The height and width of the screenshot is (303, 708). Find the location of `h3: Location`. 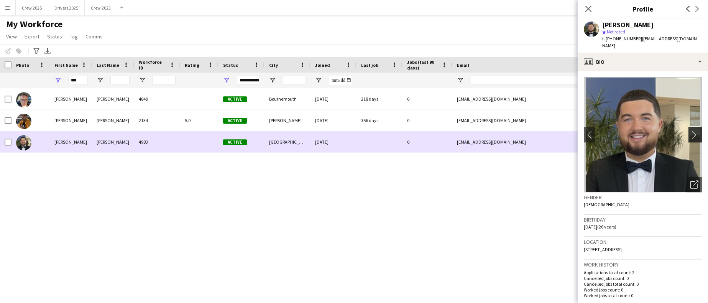

h3: Location is located at coordinates (643, 242).